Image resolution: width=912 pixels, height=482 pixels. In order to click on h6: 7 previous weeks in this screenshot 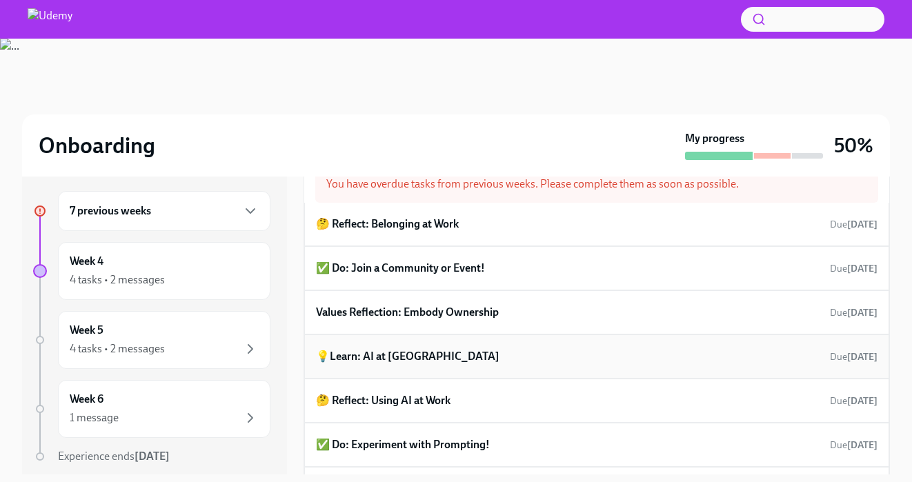, I will do `click(110, 211)`.